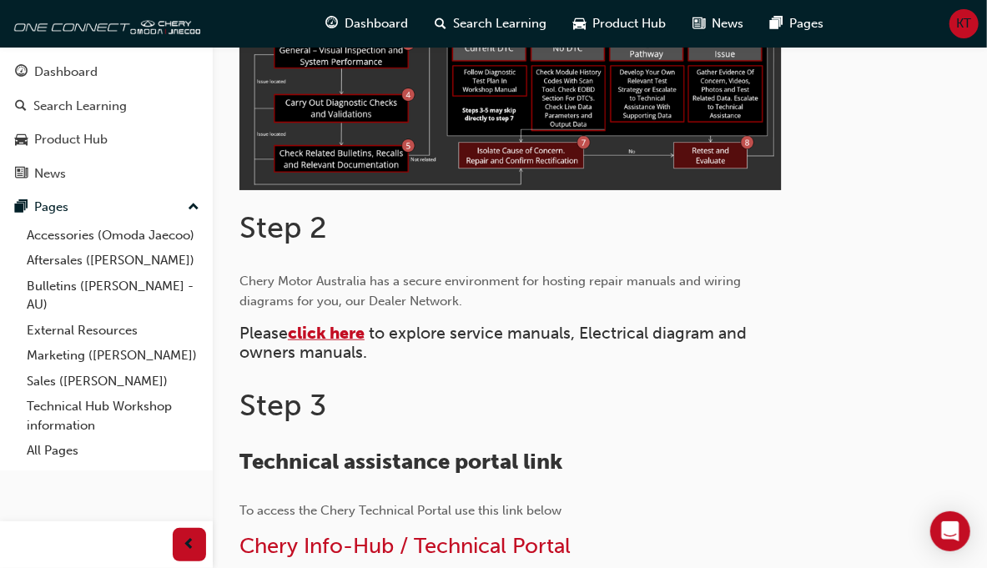 This screenshot has height=568, width=987. What do you see at coordinates (377, 23) in the screenshot?
I see `span: Dashboard` at bounding box center [377, 23].